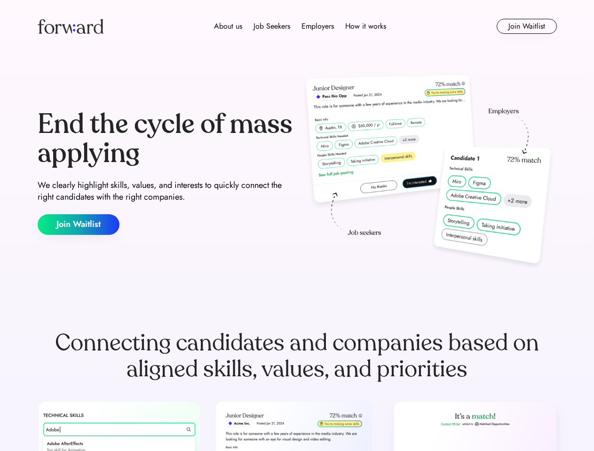  I want to click on div: Job Seekers, so click(272, 26).